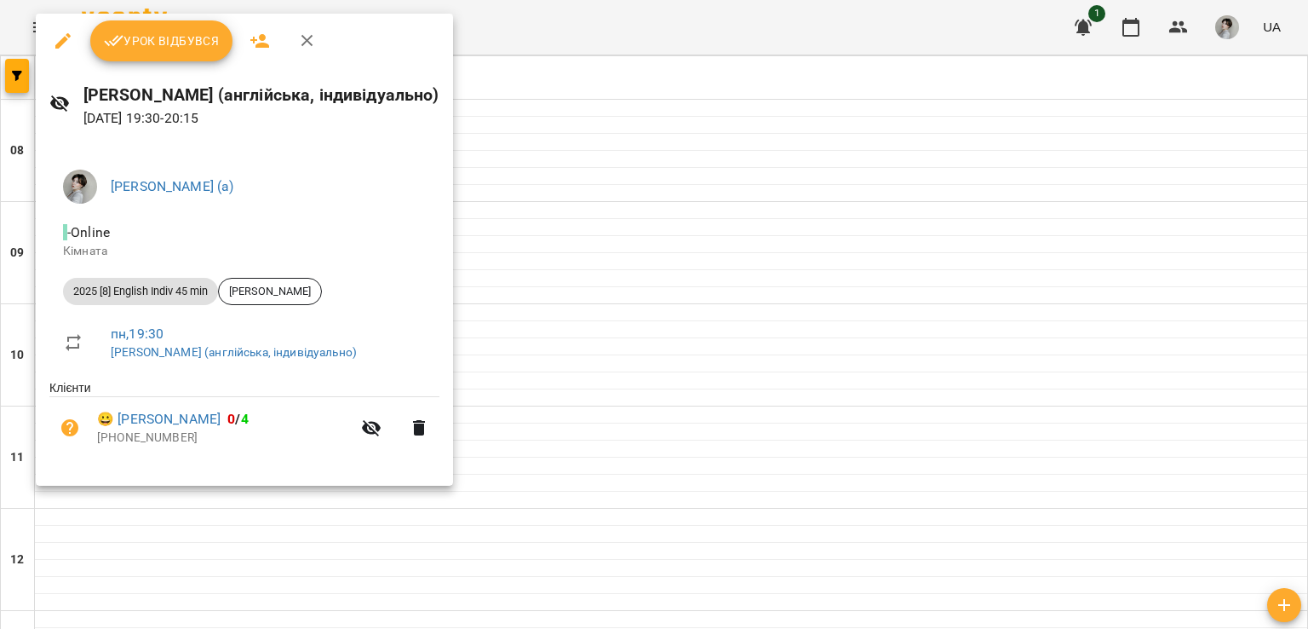 Image resolution: width=1308 pixels, height=629 pixels. I want to click on span: Урок відбувся, so click(162, 41).